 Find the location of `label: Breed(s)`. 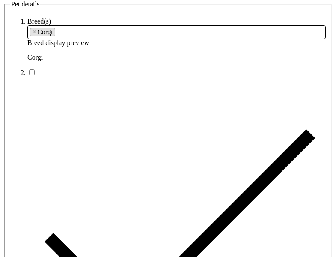

label: Breed(s) is located at coordinates (39, 21).